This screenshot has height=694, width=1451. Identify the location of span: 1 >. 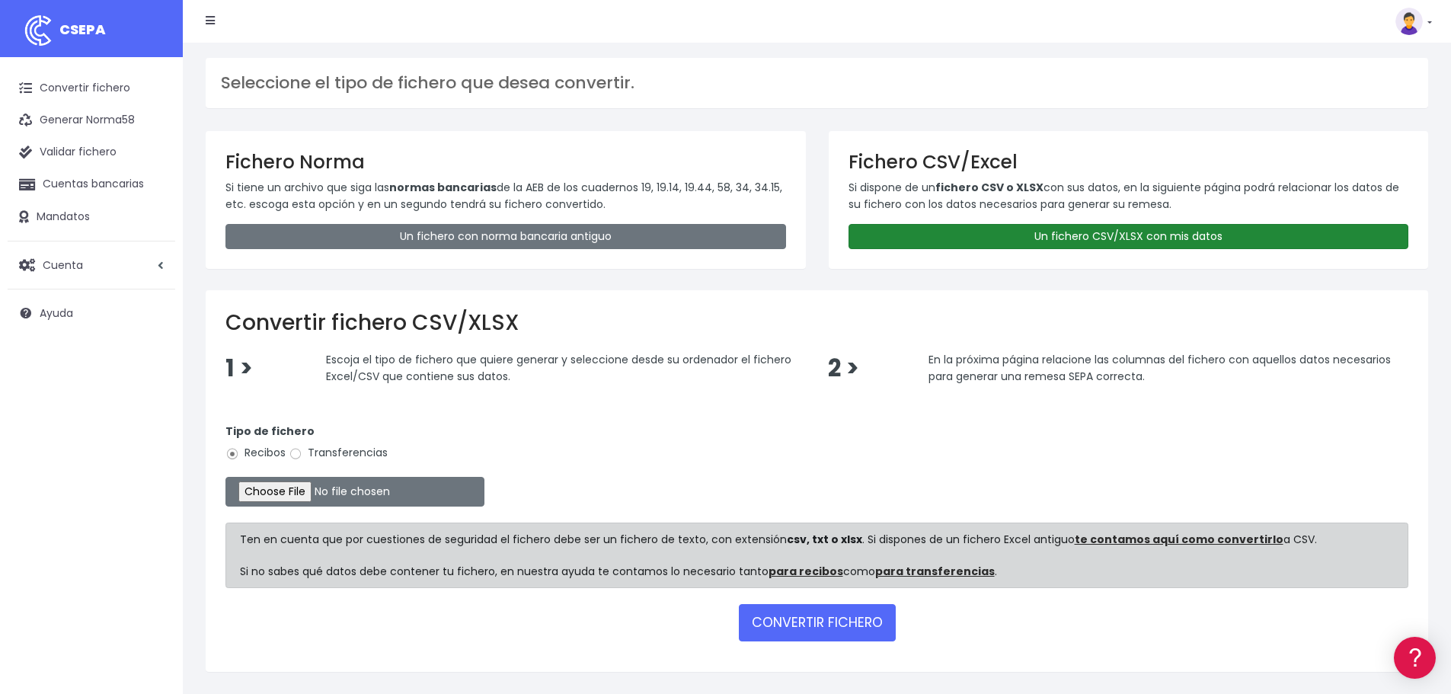
(239, 368).